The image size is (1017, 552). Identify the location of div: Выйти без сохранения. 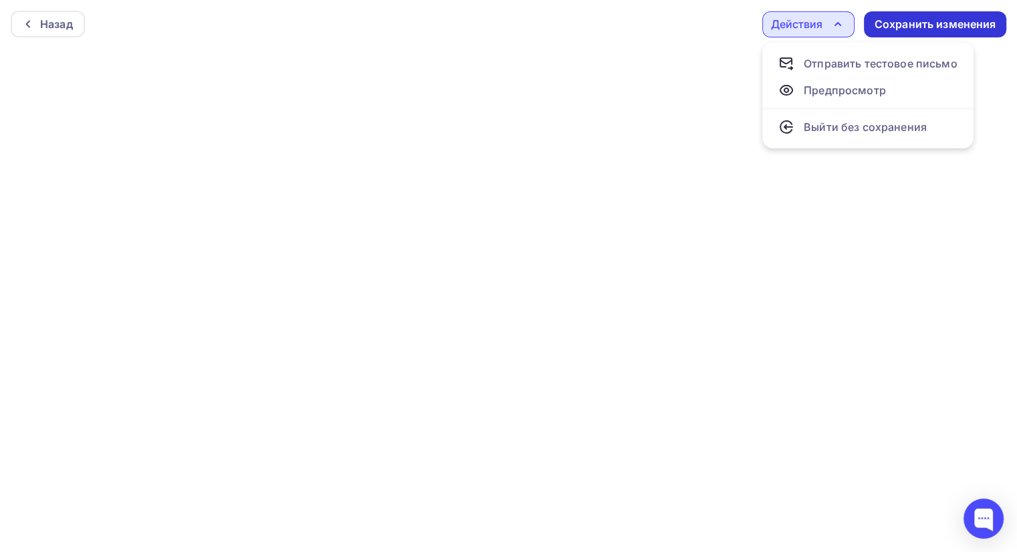
(865, 127).